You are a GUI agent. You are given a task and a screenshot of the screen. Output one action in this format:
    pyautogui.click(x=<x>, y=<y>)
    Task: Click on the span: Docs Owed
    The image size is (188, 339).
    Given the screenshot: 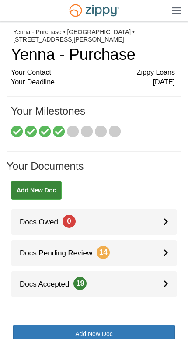 What is the action you would take?
    pyautogui.click(x=43, y=222)
    